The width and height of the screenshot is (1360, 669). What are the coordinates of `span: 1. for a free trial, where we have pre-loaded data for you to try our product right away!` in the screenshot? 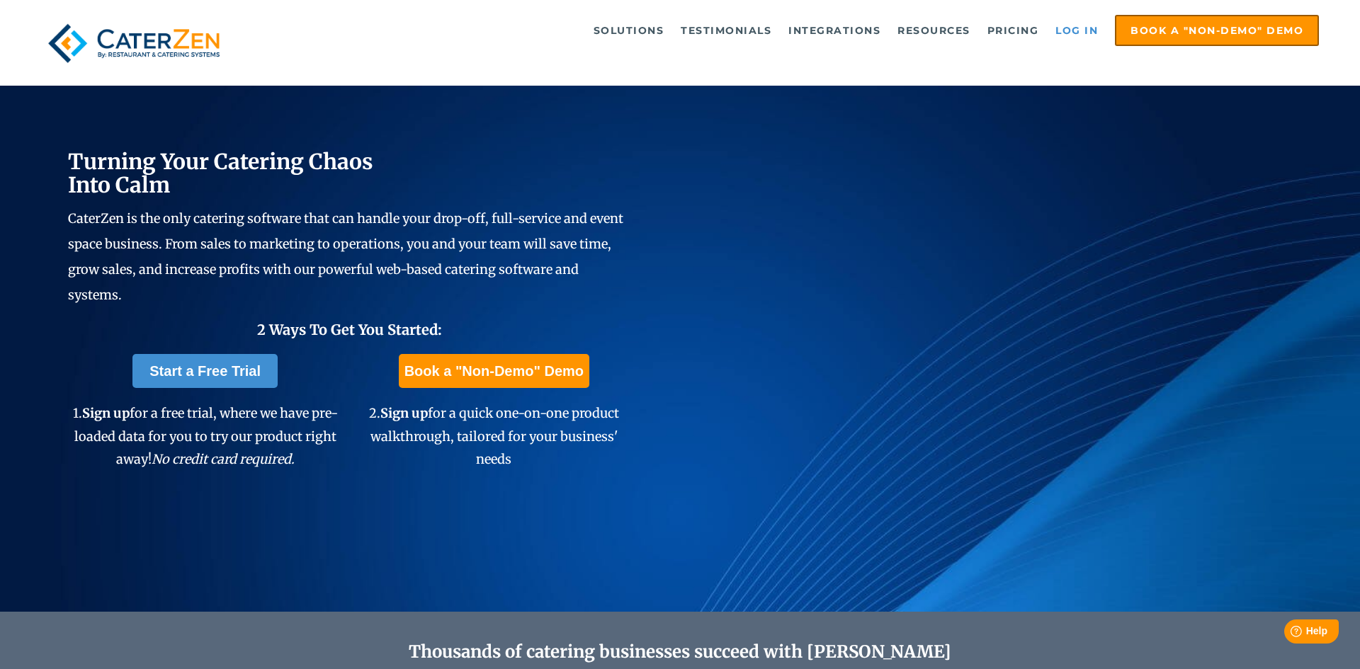 It's located at (205, 436).